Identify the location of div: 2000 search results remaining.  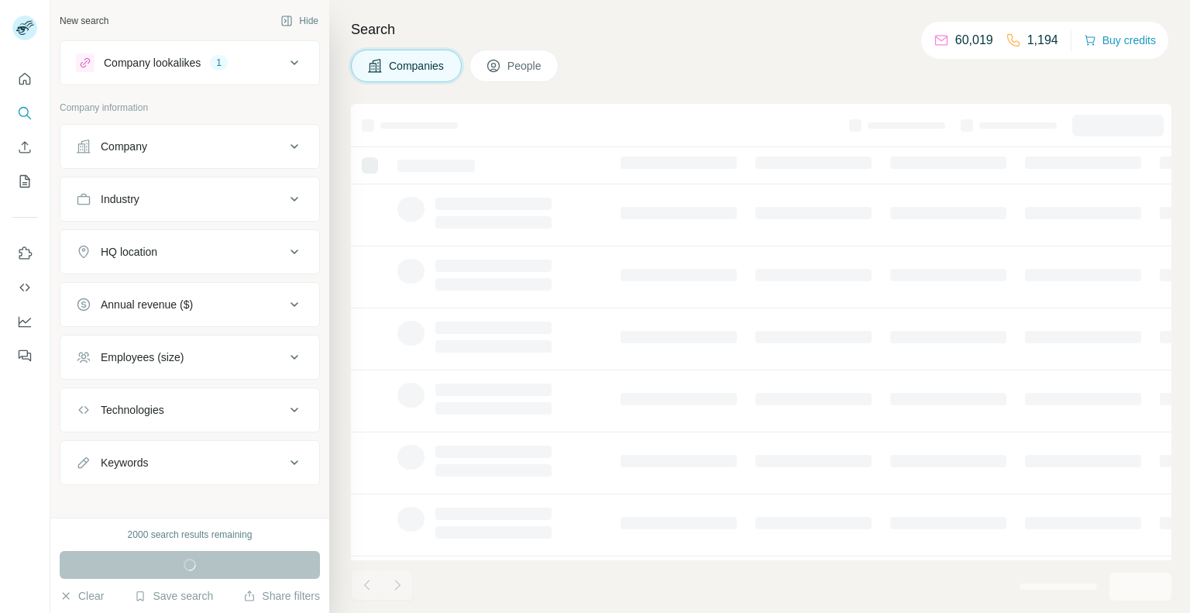
(190, 535).